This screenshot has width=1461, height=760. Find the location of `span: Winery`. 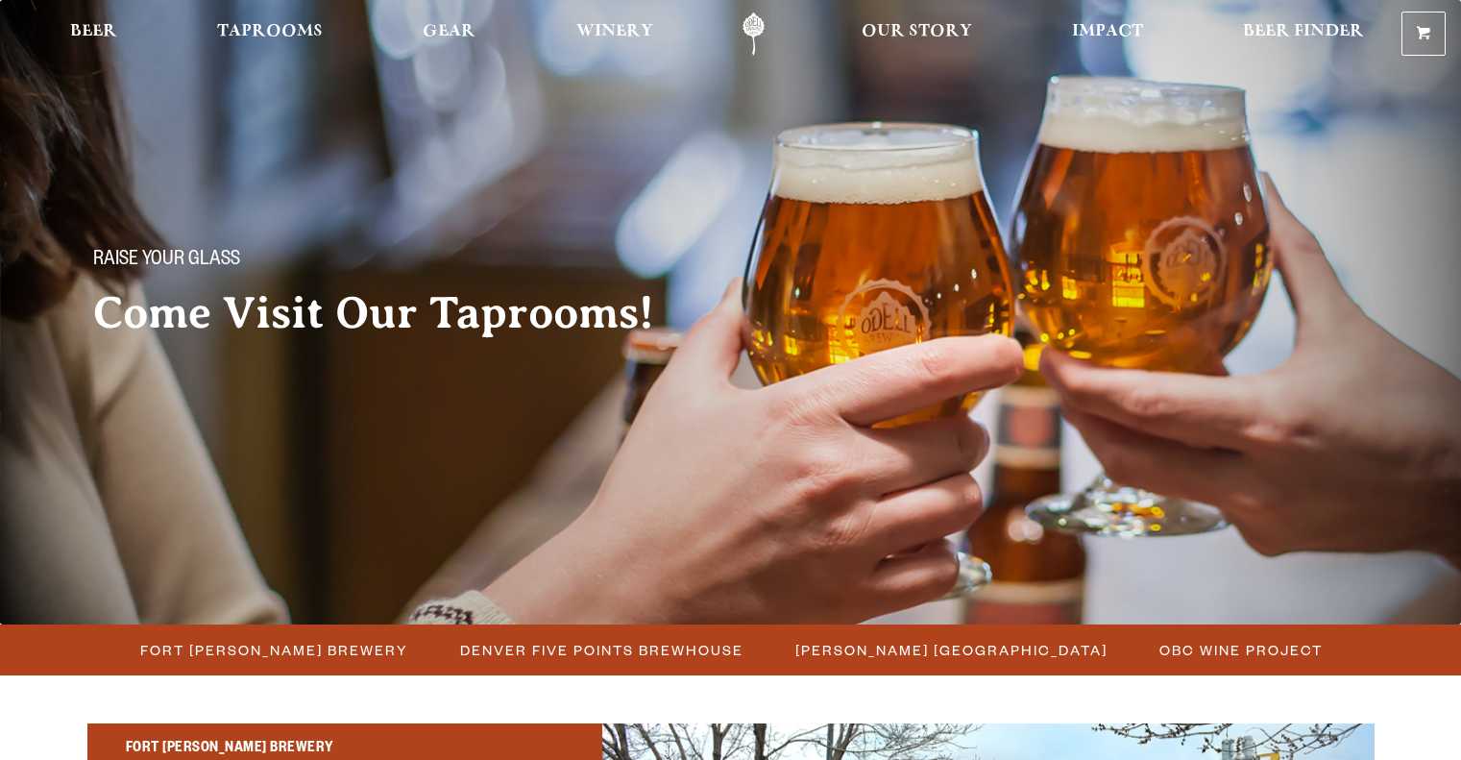

span: Winery is located at coordinates (615, 32).